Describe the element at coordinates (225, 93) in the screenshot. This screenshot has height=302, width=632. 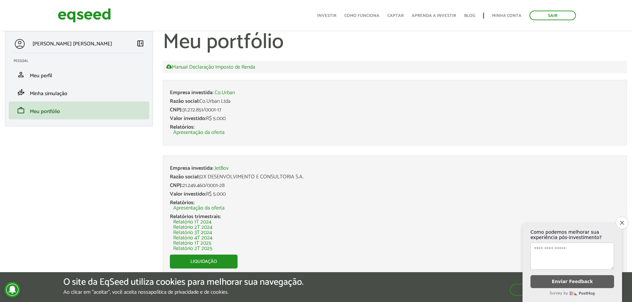
I see `a: Co.Urban` at that location.